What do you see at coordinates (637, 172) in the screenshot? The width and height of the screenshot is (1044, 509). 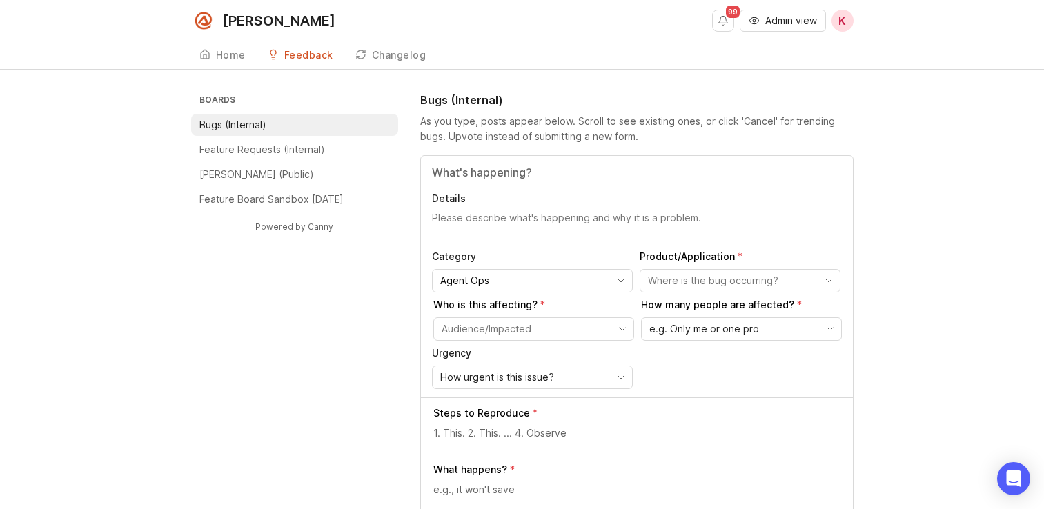 I see `input: Title` at bounding box center [637, 172].